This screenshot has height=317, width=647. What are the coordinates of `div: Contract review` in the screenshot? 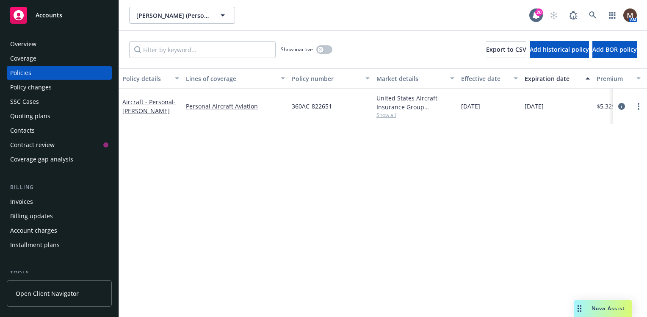 It's located at (32, 145).